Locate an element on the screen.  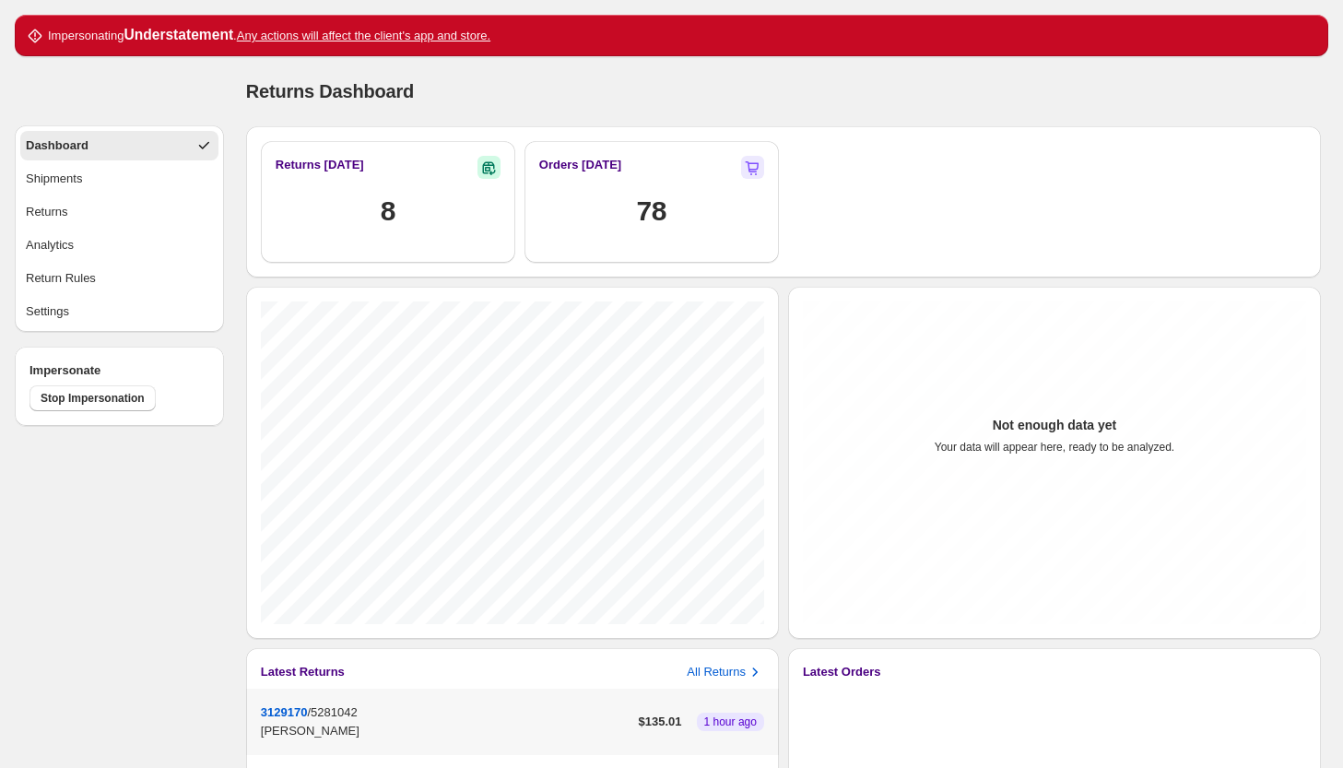
button: All Returns is located at coordinates (725, 672).